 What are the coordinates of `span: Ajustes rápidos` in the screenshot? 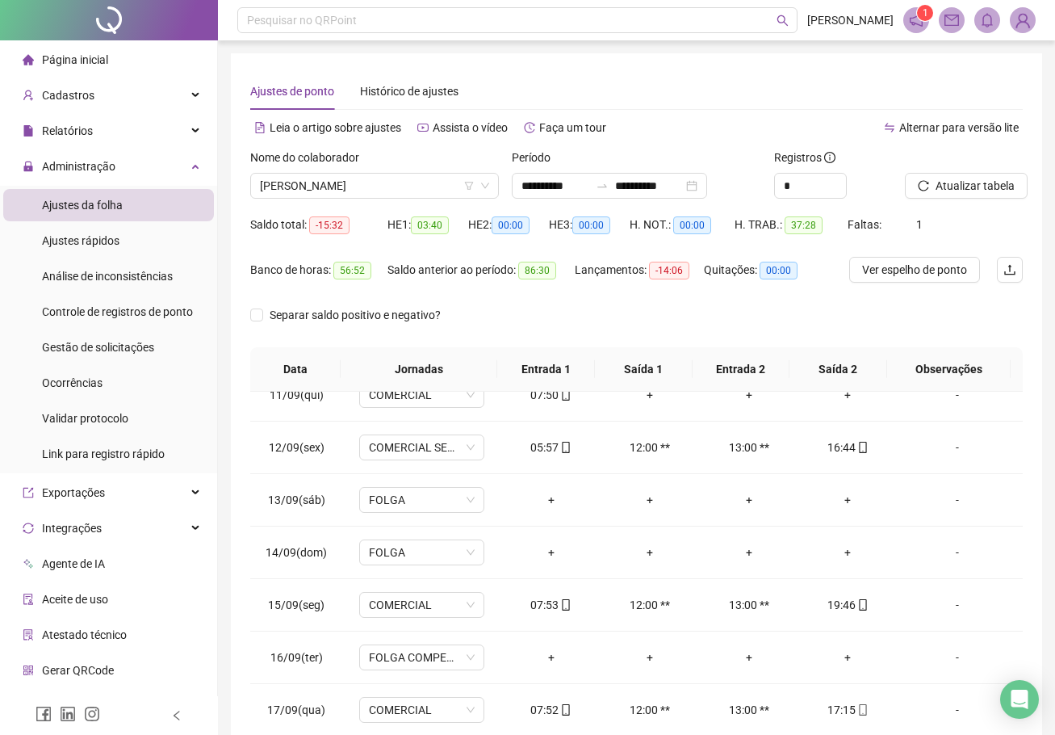 It's located at (81, 241).